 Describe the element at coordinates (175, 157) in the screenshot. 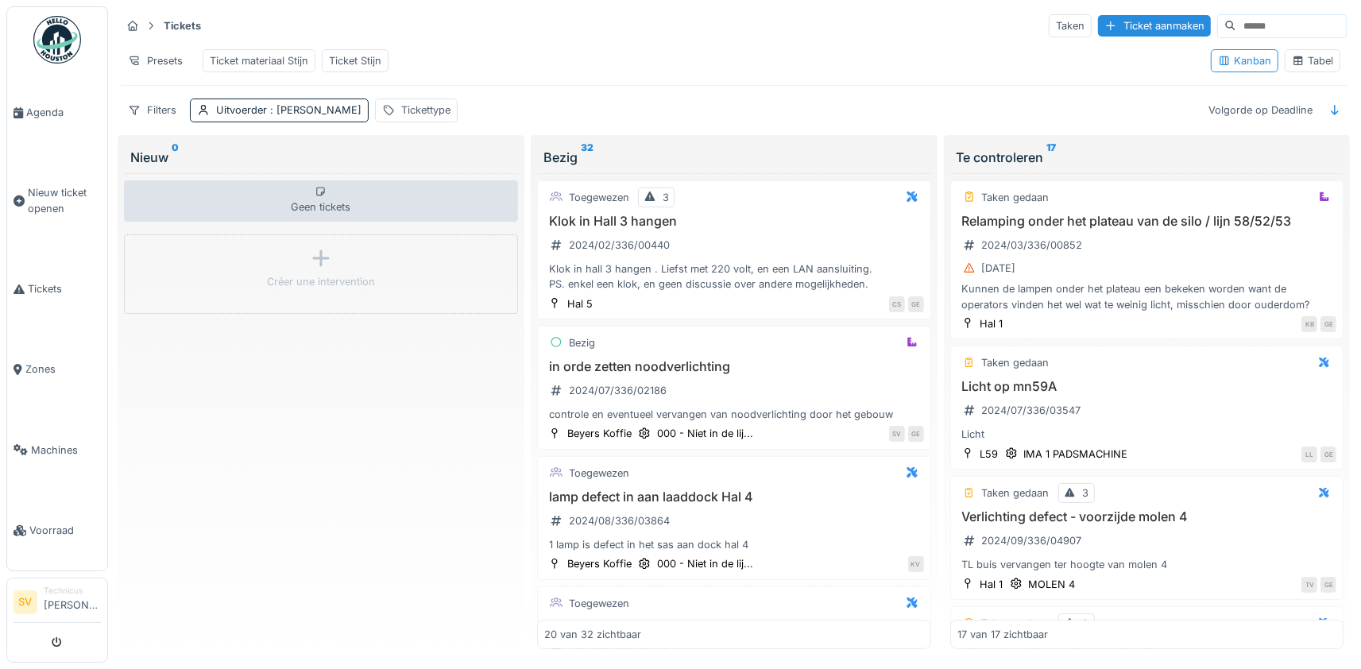

I see `sup: 0` at that location.